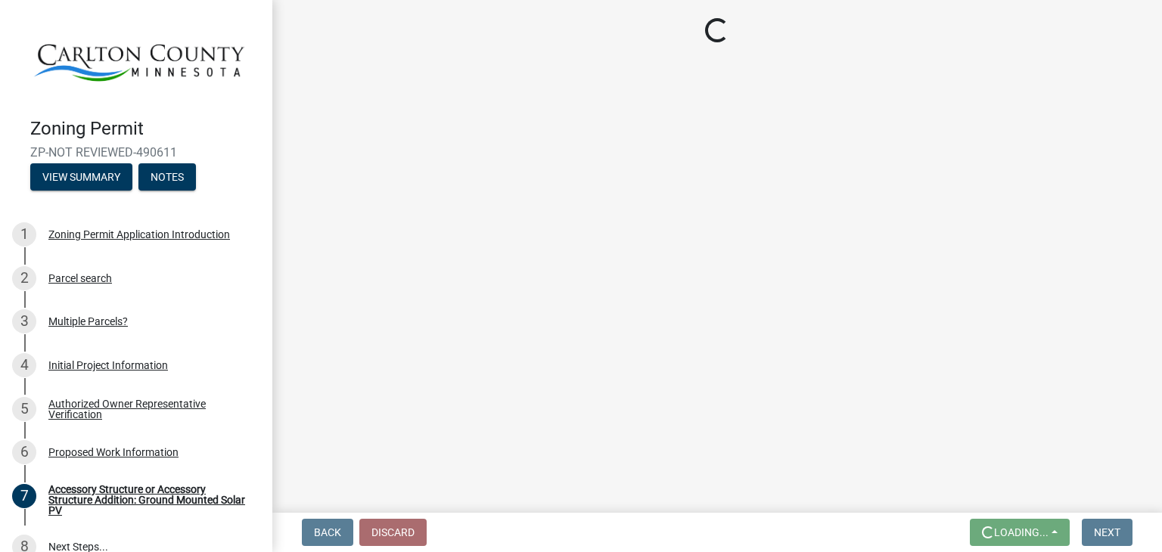 The image size is (1162, 552). Describe the element at coordinates (24, 496) in the screenshot. I see `div: 7` at that location.